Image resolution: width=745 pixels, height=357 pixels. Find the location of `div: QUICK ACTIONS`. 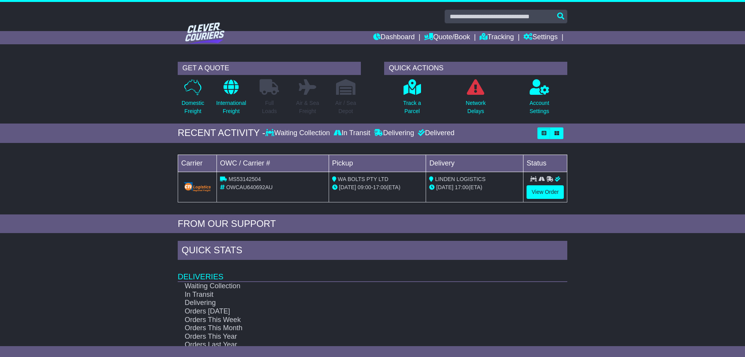

div: QUICK ACTIONS is located at coordinates (476, 68).